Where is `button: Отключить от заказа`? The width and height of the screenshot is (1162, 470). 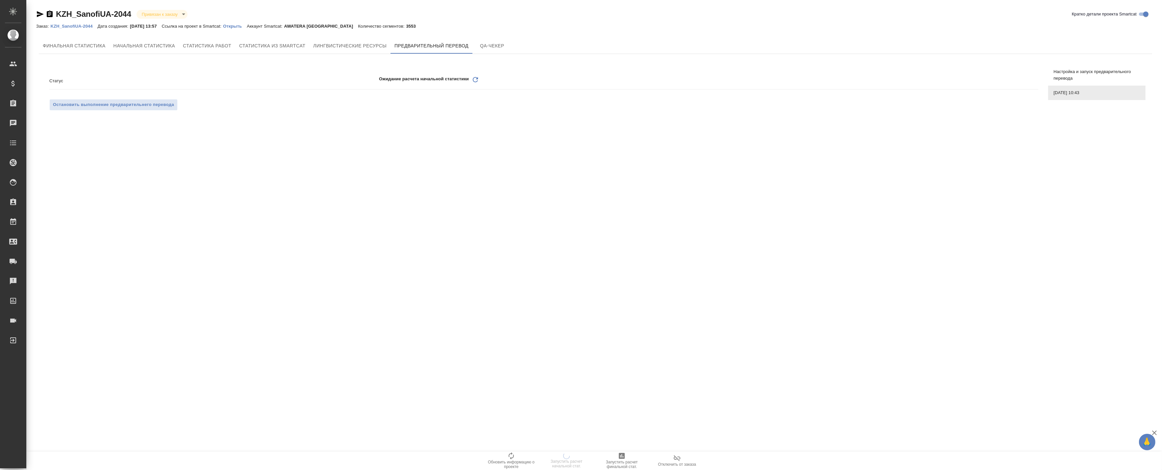
button: Отключить от заказа is located at coordinates (677, 461).